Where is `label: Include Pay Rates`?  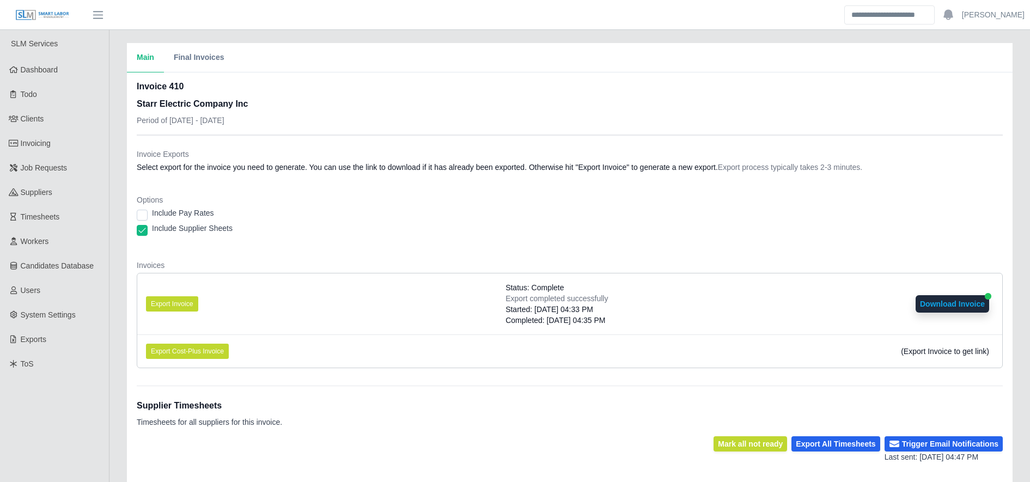
label: Include Pay Rates is located at coordinates (183, 213).